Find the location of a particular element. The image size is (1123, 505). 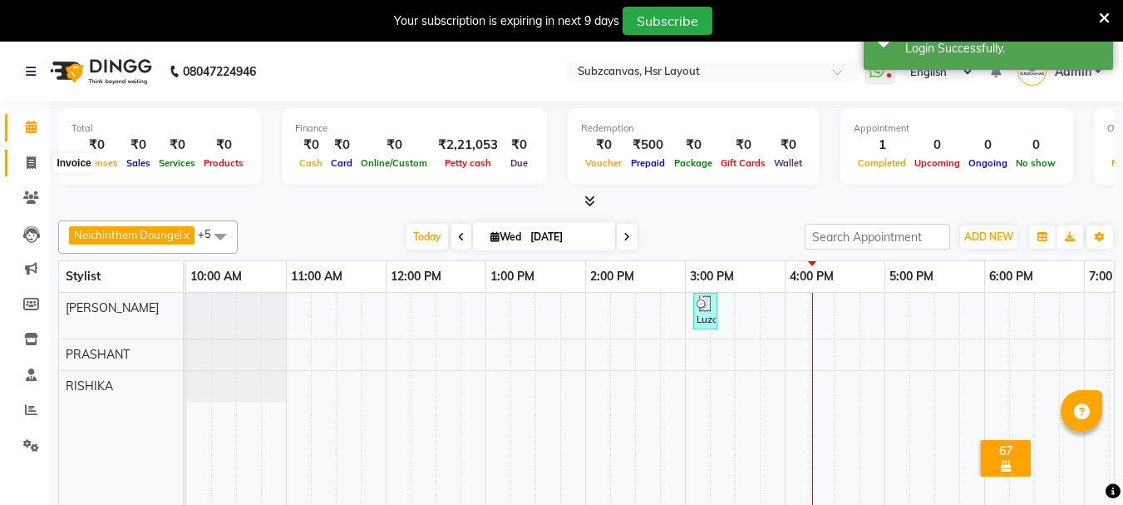

a: 5:00 PM is located at coordinates (911, 276).